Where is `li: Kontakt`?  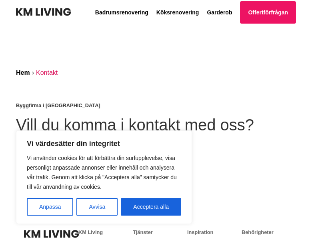 li: Kontakt is located at coordinates (48, 73).